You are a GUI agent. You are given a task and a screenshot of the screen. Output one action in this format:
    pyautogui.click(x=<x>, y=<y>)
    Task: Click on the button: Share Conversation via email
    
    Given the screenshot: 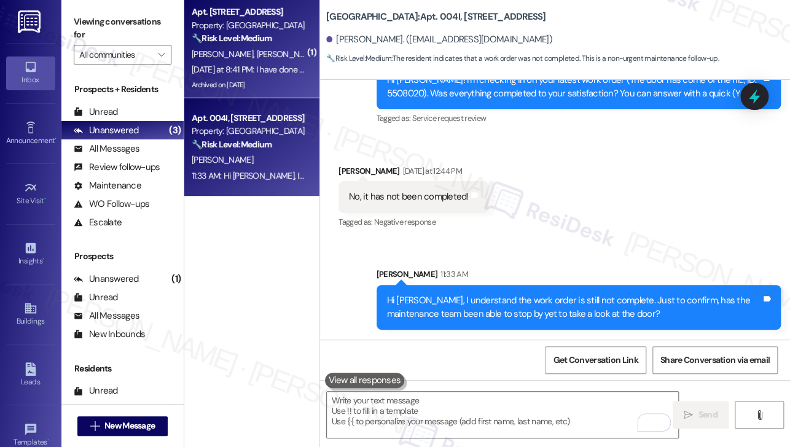 What is the action you would take?
    pyautogui.click(x=715, y=360)
    